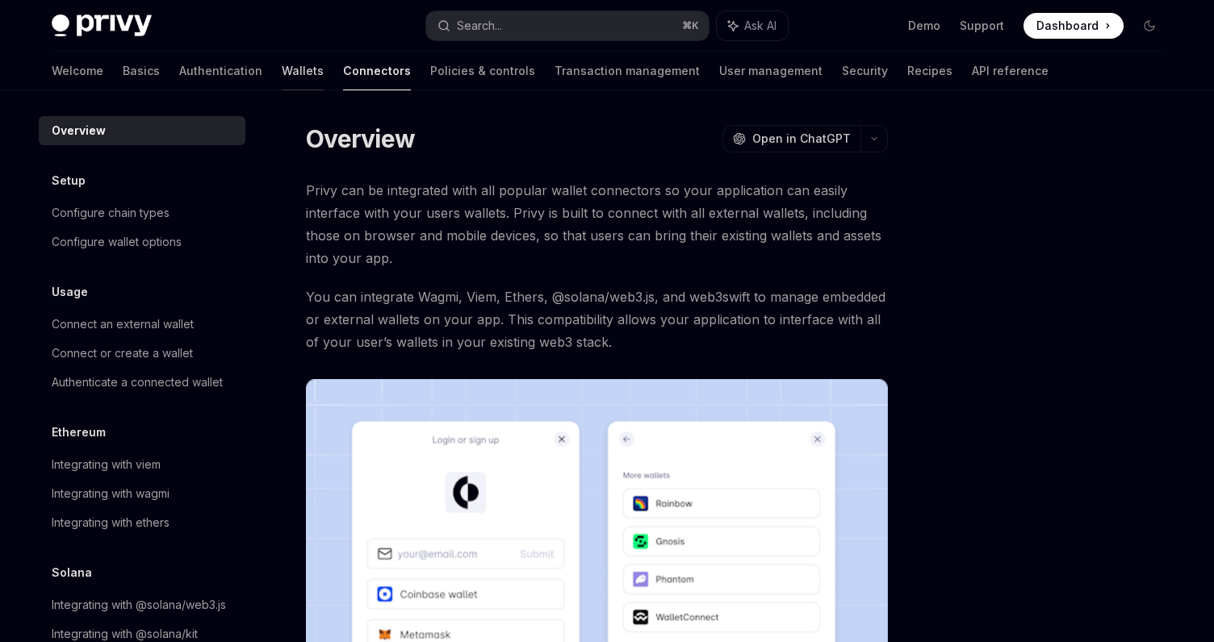 The height and width of the screenshot is (642, 1214). What do you see at coordinates (102, 26) in the screenshot?
I see `img: dark logo` at bounding box center [102, 26].